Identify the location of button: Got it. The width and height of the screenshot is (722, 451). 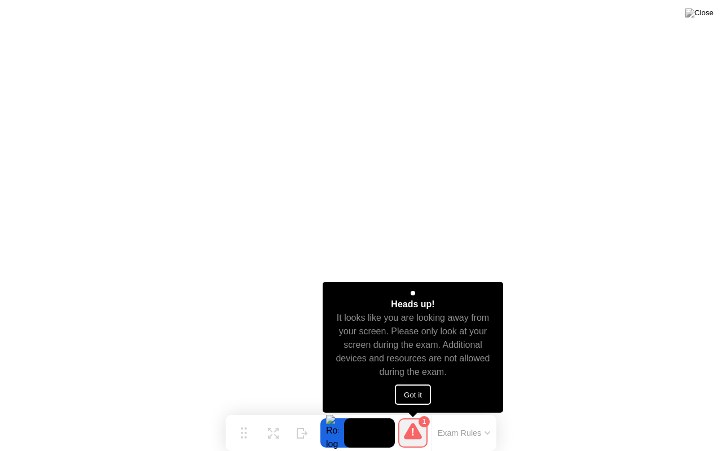
(413, 395).